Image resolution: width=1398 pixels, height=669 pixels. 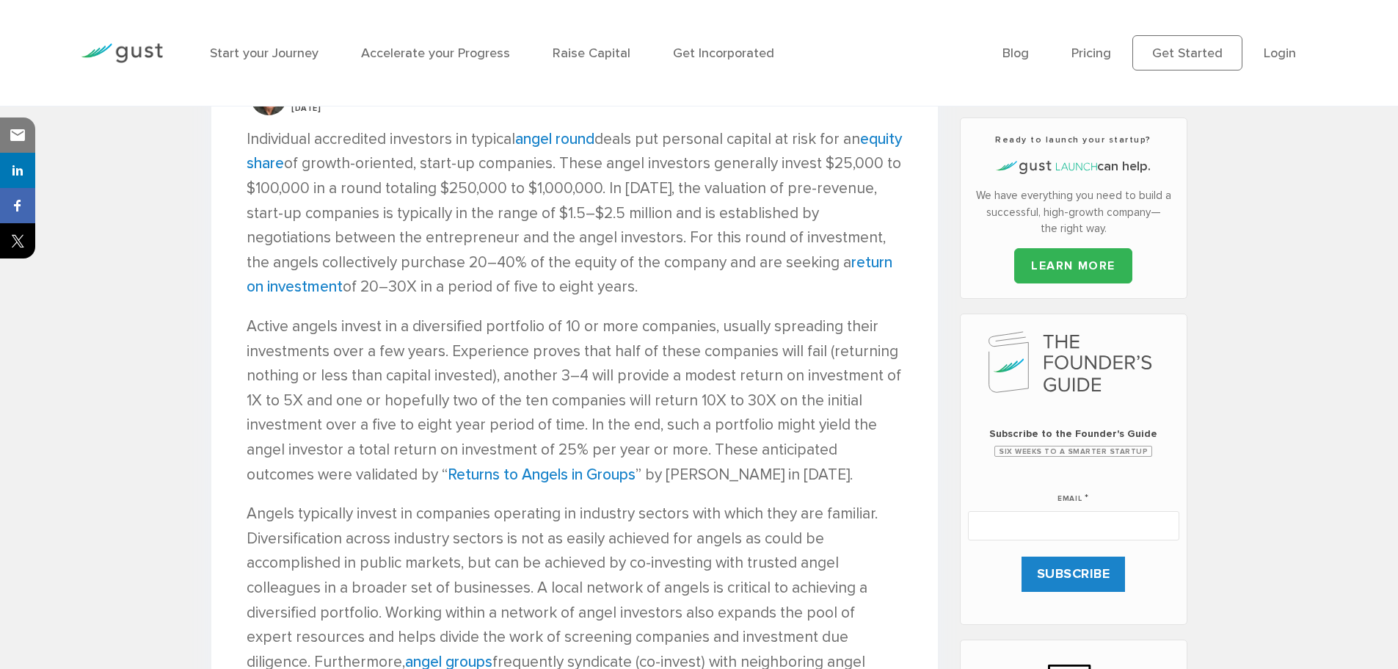 What do you see at coordinates (575, 213) in the screenshot?
I see `p: Individual accredited investors in typical deals put personal capital at risk for an of growth-or...` at bounding box center [575, 213].